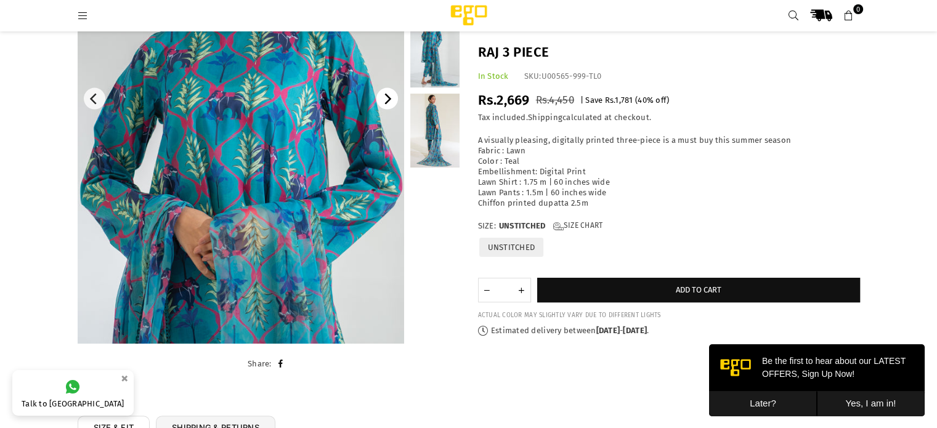  I want to click on a: Menu, so click(83, 15).